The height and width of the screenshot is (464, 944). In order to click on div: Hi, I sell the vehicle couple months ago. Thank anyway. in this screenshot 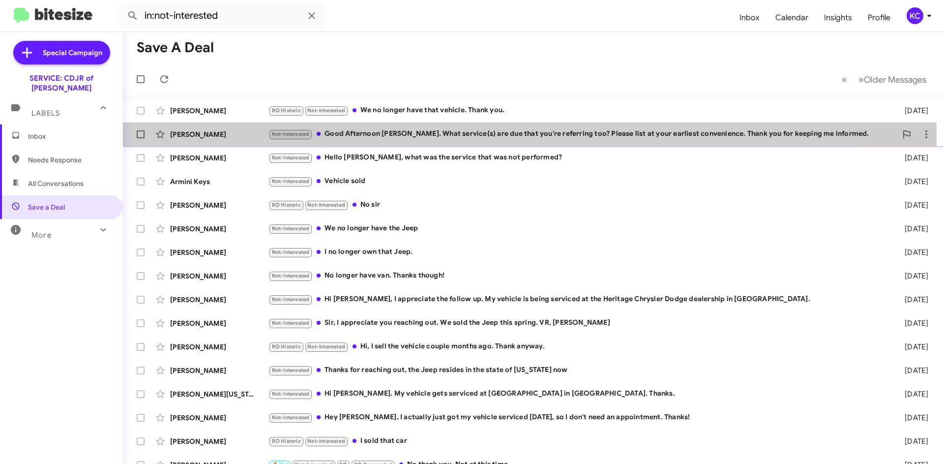, I will do `click(579, 346)`.